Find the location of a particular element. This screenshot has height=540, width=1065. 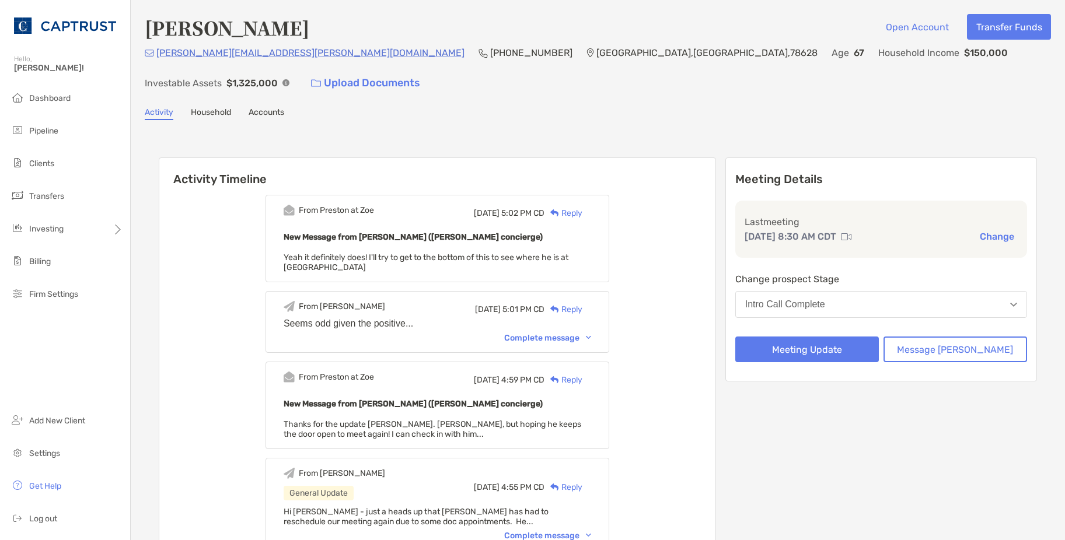

a: Household is located at coordinates (211, 114).